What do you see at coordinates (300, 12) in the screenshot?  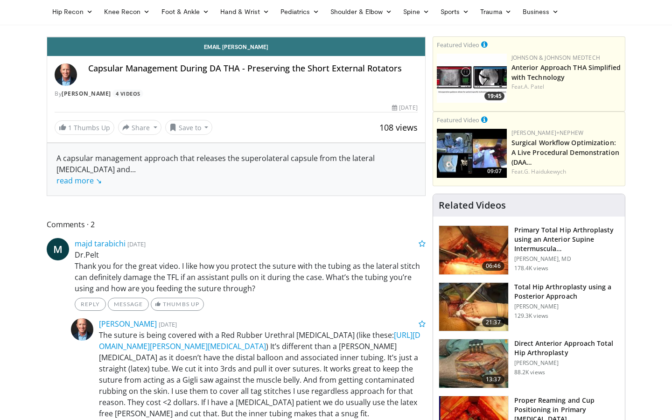 I see `a: Pediatrics` at bounding box center [300, 12].